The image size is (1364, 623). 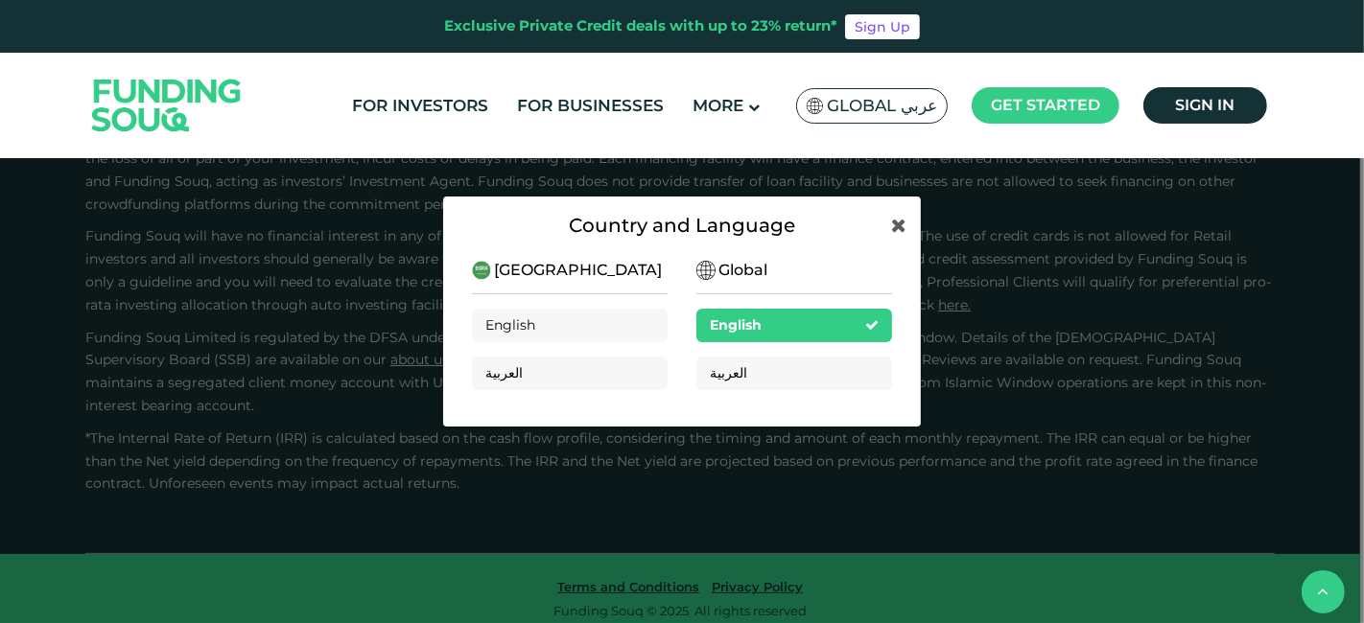 I want to click on a: Sign Up, so click(x=882, y=27).